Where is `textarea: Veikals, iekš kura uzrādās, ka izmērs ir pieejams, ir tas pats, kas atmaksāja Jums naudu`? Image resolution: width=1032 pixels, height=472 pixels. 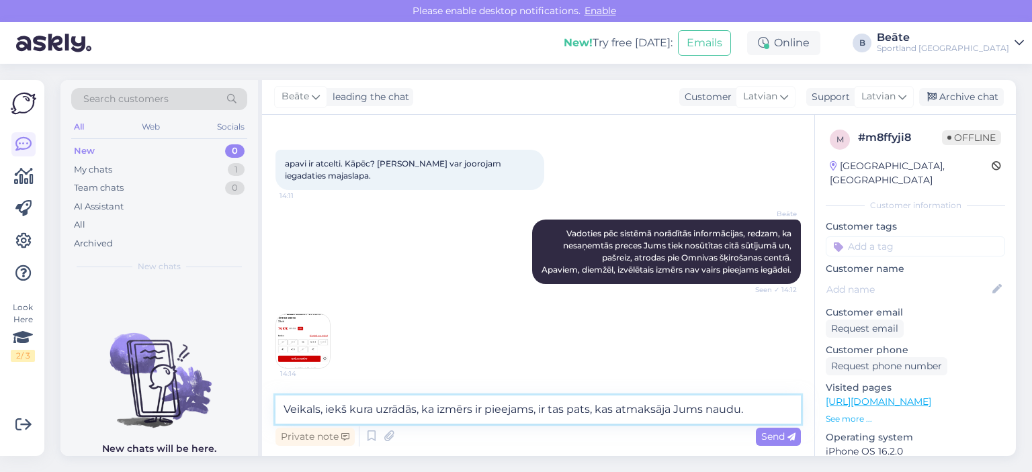 textarea: Veikals, iekš kura uzrādās, ka izmērs ir pieejams, ir tas pats, kas atmaksāja Jums naudu is located at coordinates (538, 410).